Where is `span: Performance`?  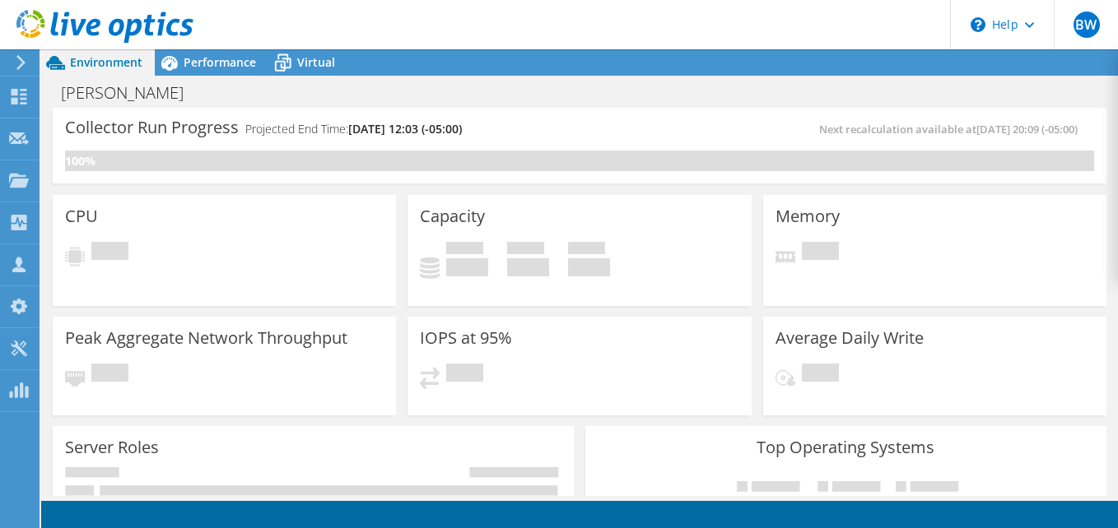
span: Performance is located at coordinates (220, 62).